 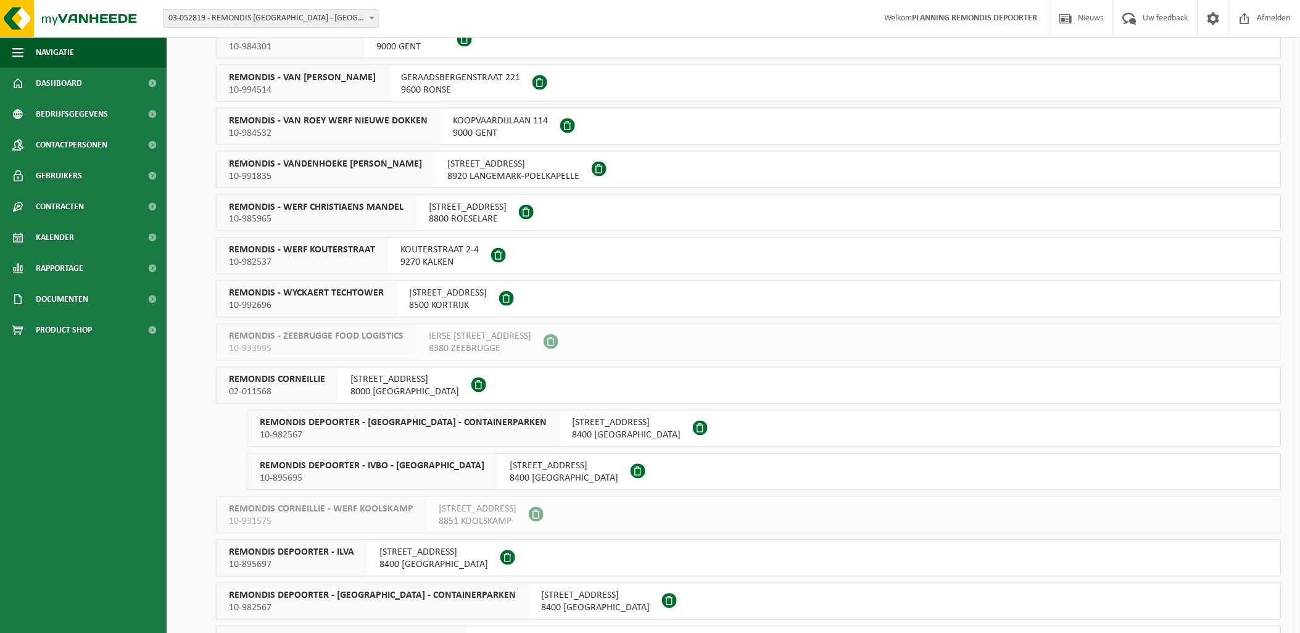 I want to click on span: 10-982537, so click(x=302, y=263).